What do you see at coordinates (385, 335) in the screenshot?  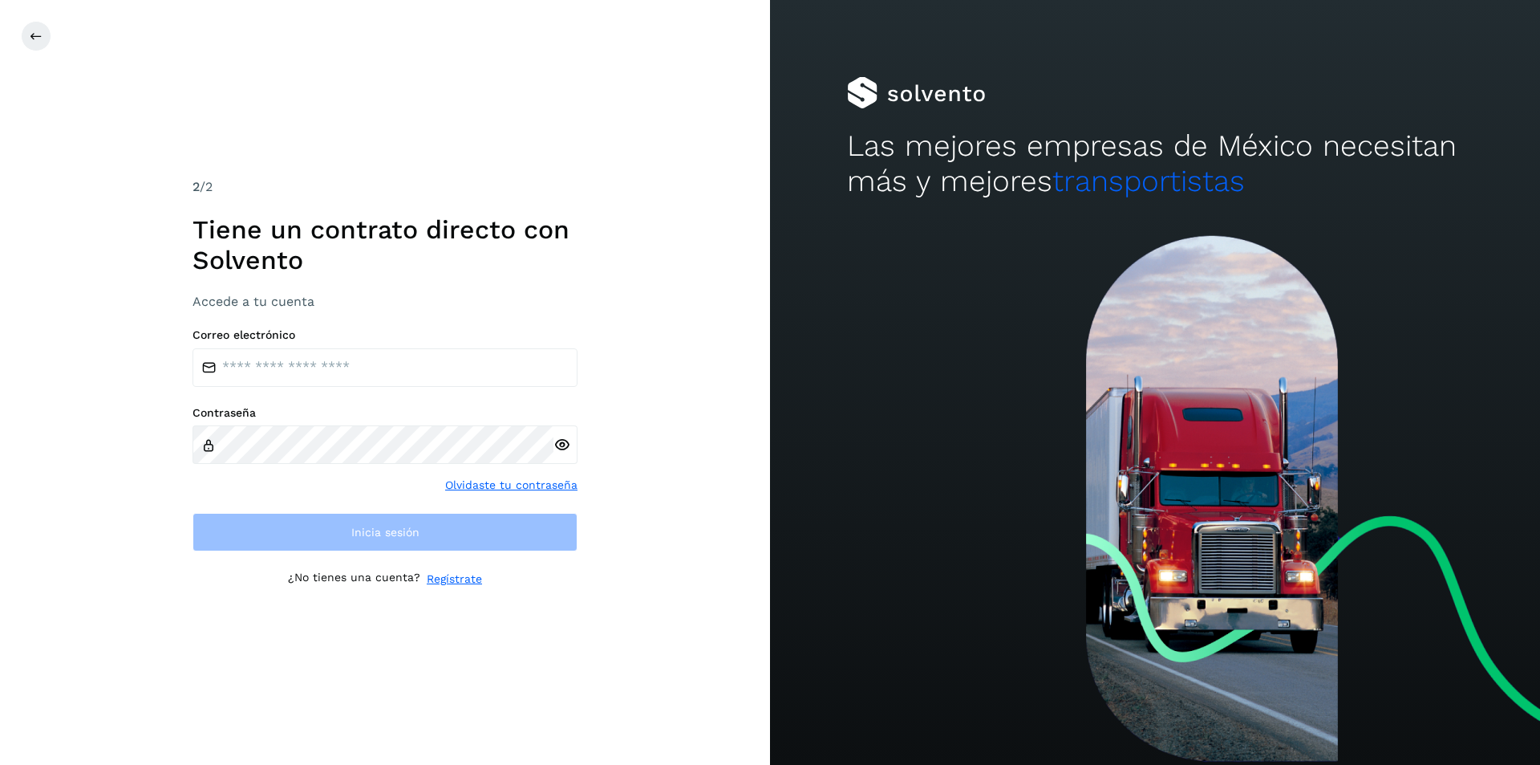 I see `label: Correo electrónico` at bounding box center [385, 335].